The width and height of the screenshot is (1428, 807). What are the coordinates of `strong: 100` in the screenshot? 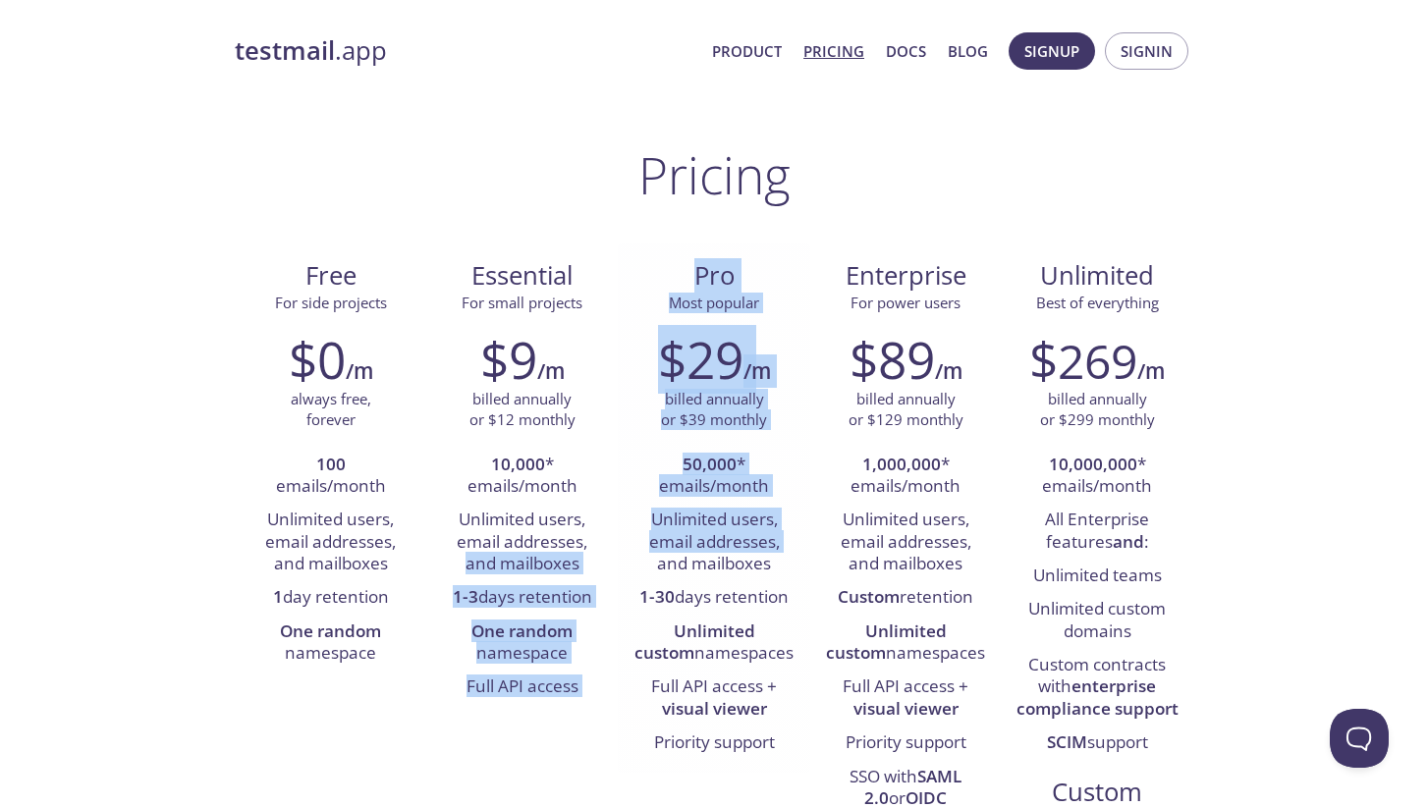 It's located at (331, 464).